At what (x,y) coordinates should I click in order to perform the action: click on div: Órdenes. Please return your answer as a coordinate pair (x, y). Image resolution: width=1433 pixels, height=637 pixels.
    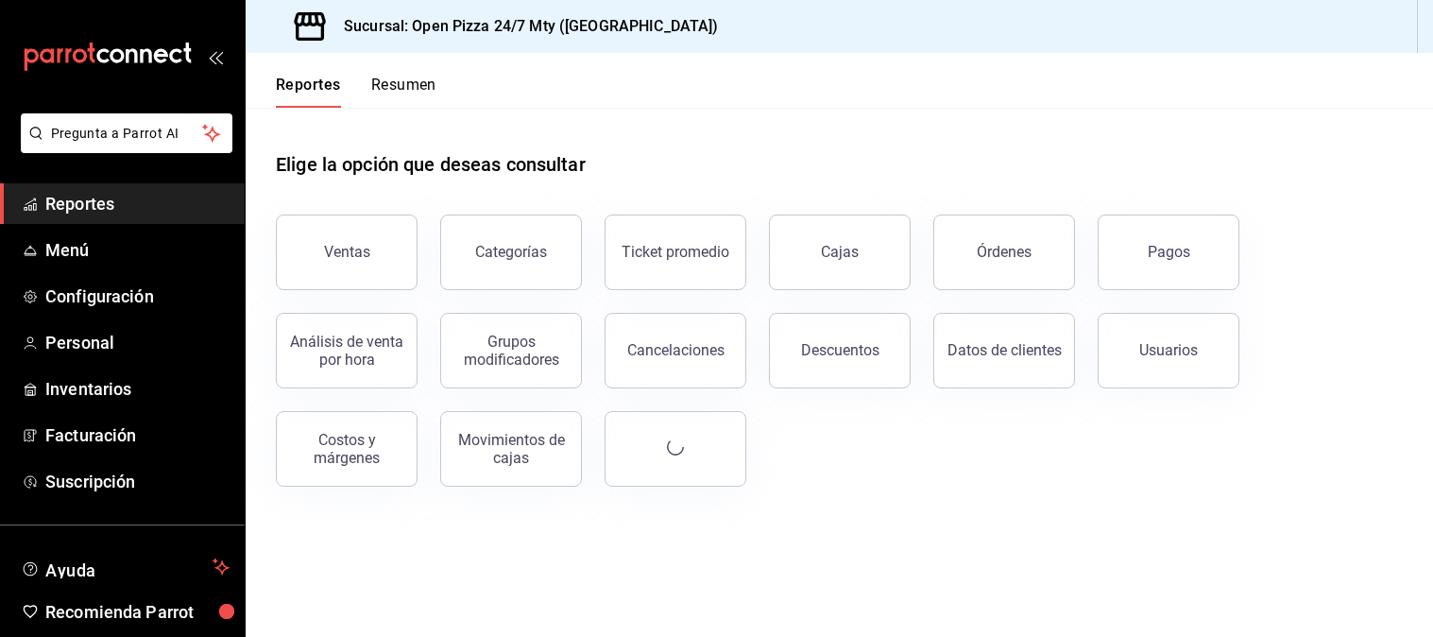
    Looking at the image, I should click on (1004, 251).